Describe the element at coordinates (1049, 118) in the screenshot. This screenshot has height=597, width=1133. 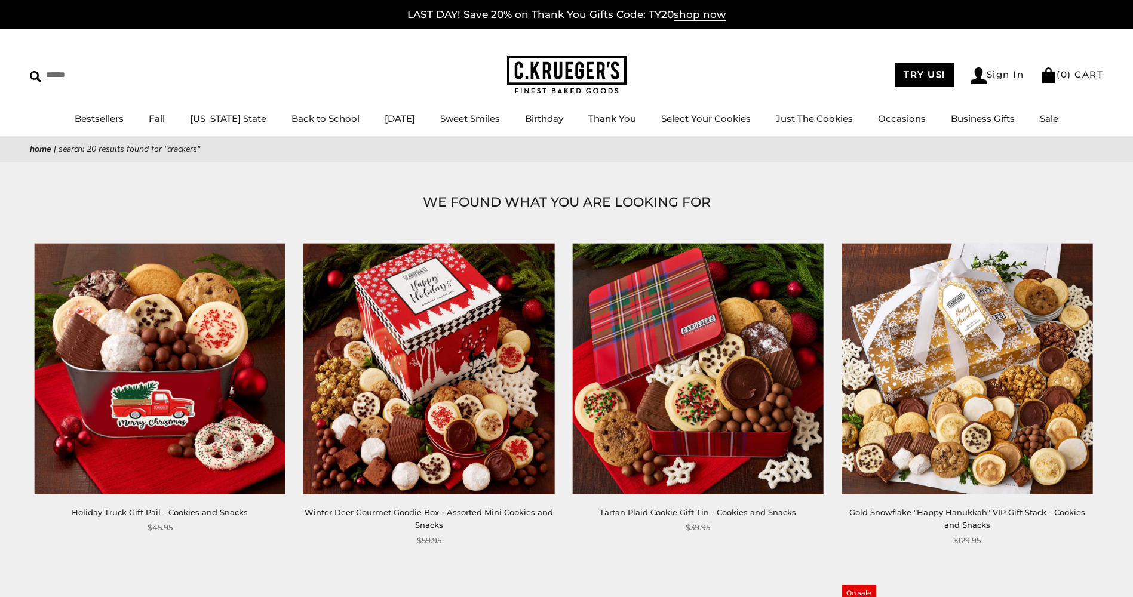
I see `a: Sale` at that location.